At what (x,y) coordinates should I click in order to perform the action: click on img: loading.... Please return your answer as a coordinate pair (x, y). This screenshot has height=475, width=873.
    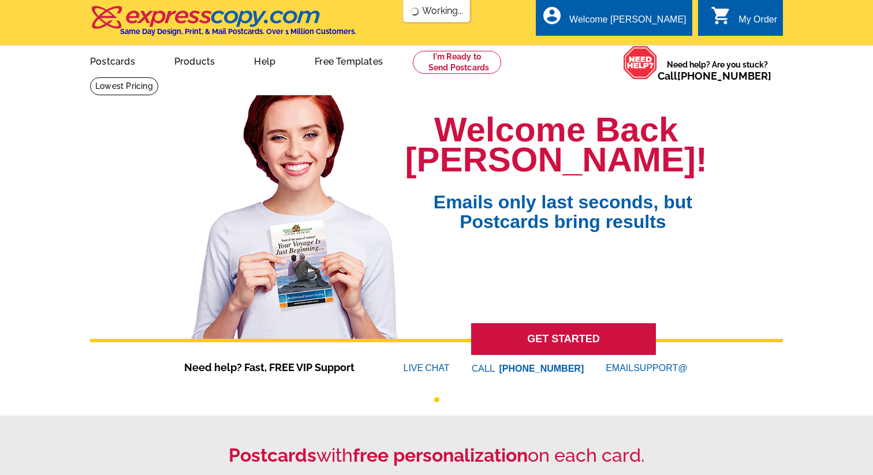
    Looking at the image, I should click on (415, 12).